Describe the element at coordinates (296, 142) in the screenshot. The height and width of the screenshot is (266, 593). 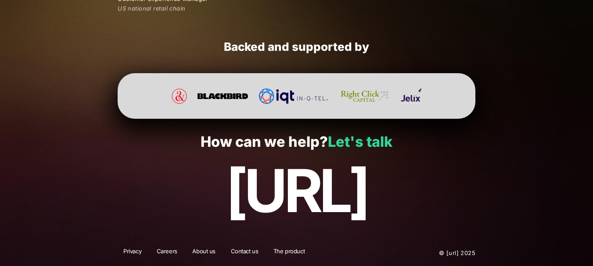
I see `p: How can we help?` at that location.